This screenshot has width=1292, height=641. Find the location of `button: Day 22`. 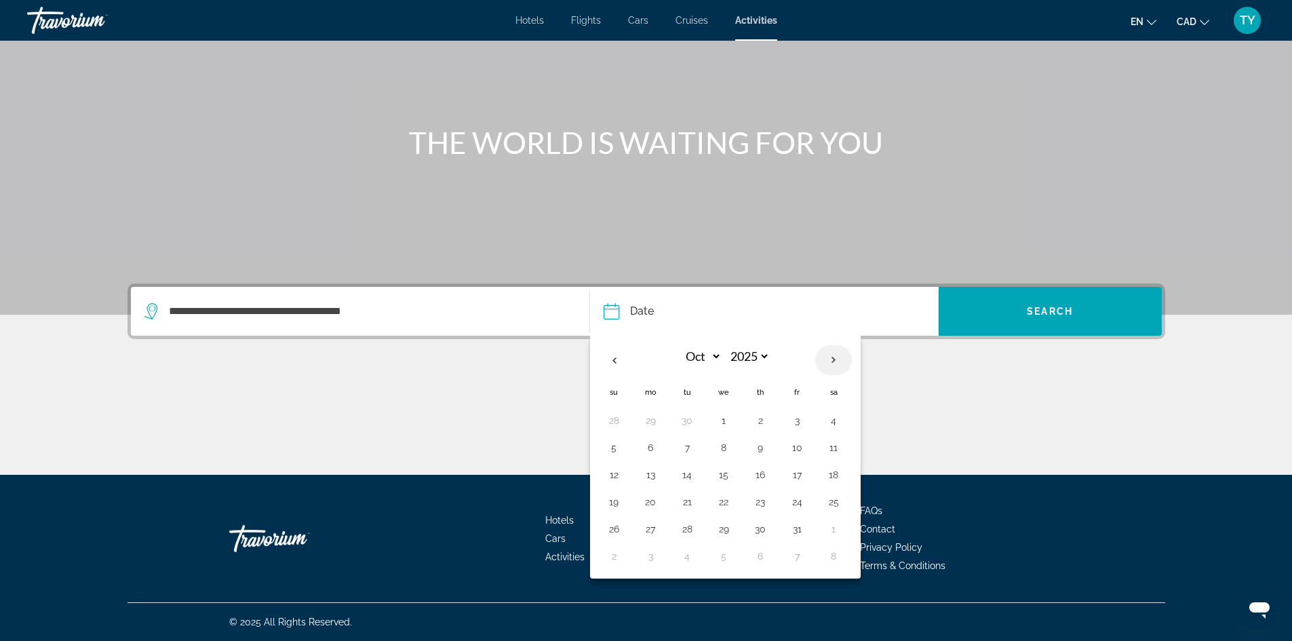

button: Day 22 is located at coordinates (723, 502).